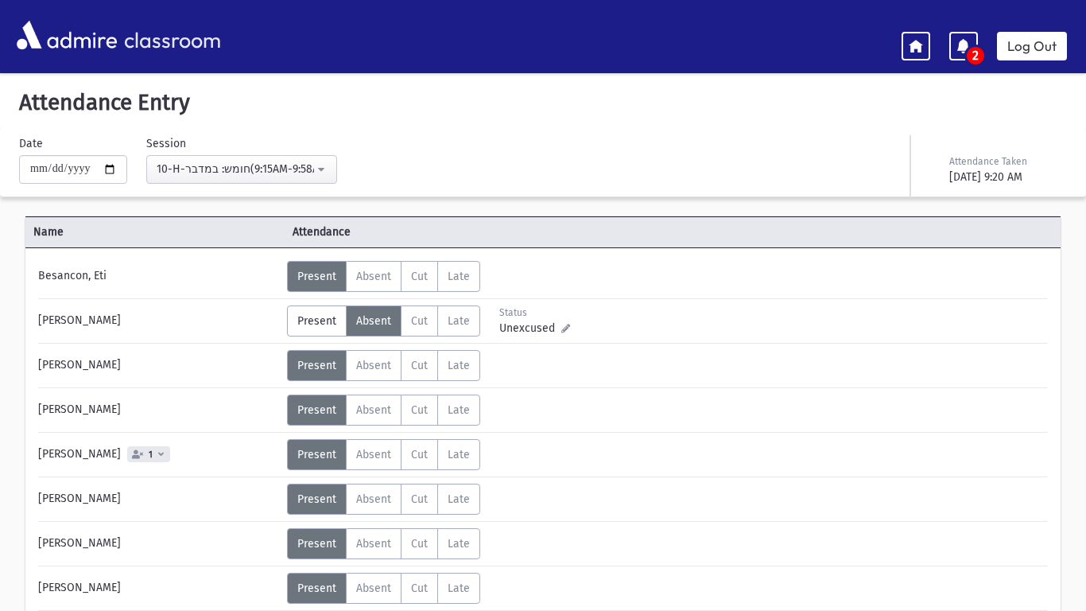  I want to click on span: Unexcused, so click(530, 328).